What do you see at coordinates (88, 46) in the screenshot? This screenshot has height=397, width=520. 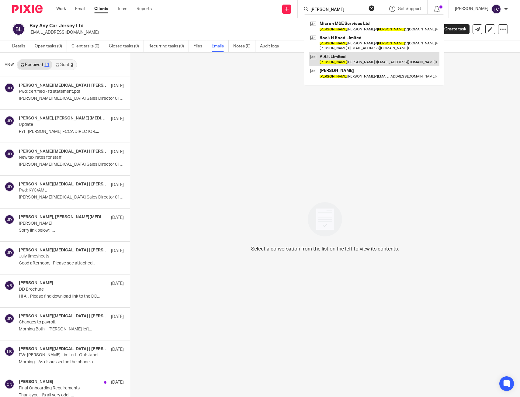 I see `a: Client tasks (0)` at bounding box center [88, 46].